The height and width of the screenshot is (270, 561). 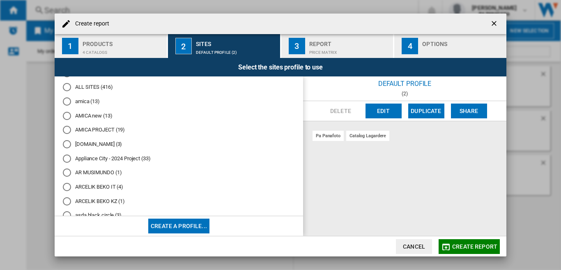 I want to click on div: pa panafoto, so click(x=328, y=136).